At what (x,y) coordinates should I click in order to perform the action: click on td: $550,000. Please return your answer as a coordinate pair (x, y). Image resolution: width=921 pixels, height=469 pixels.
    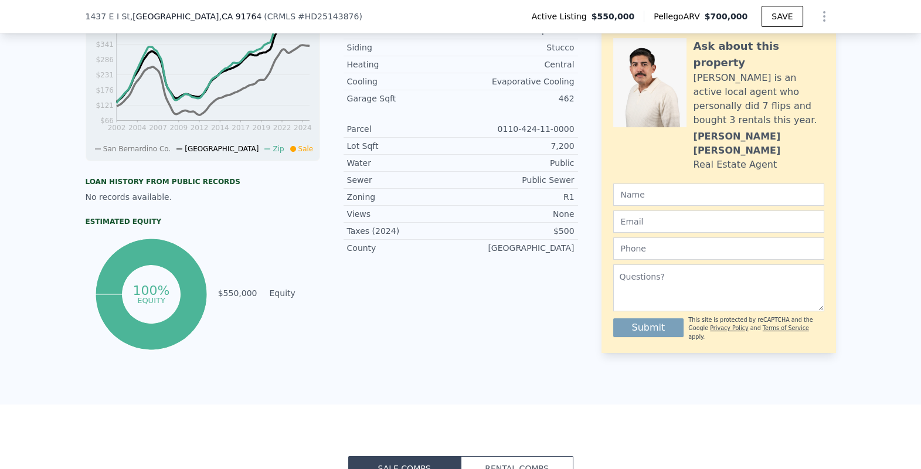
    Looking at the image, I should click on (237, 293).